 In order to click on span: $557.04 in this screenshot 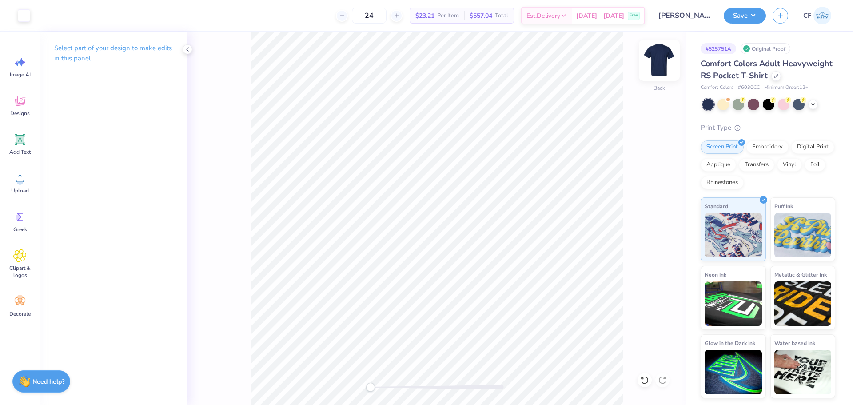, I will do `click(480, 16)`.